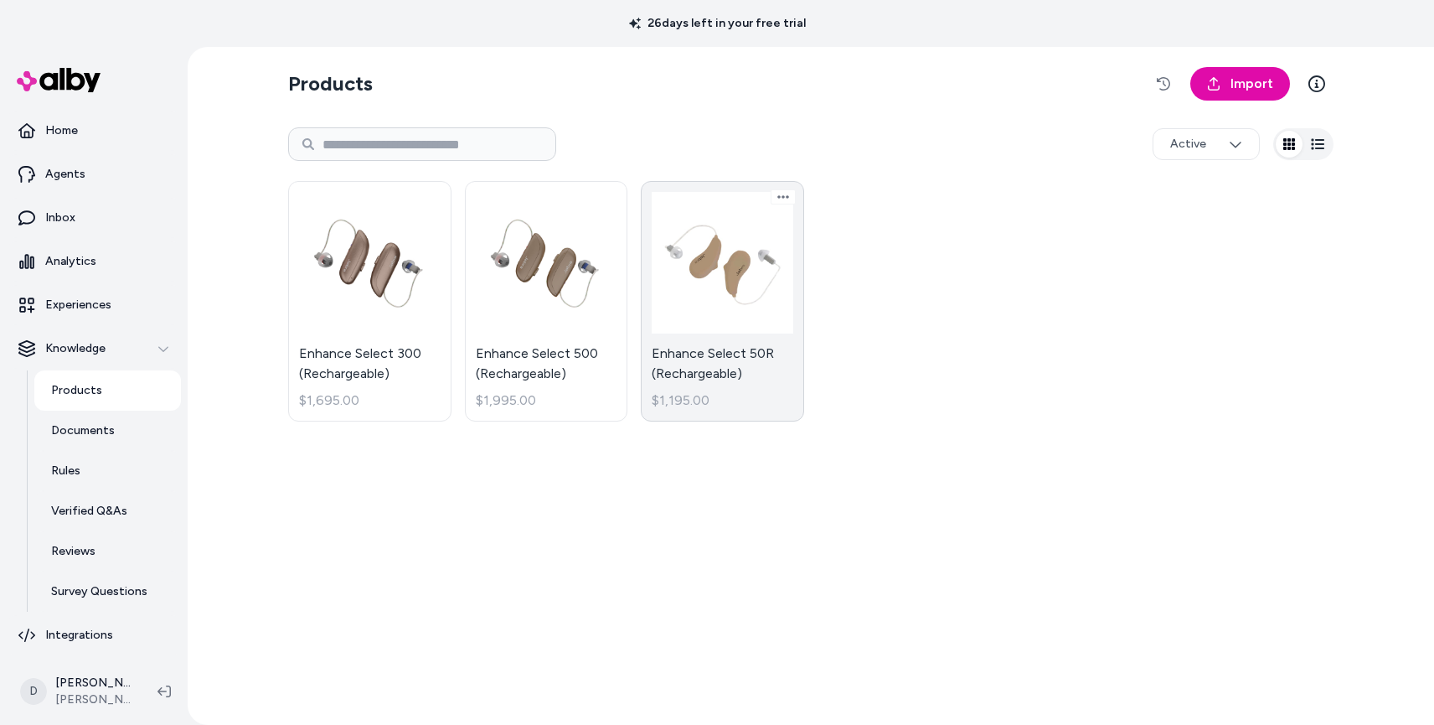 The image size is (1434, 725). I want to click on p: Experiences, so click(78, 305).